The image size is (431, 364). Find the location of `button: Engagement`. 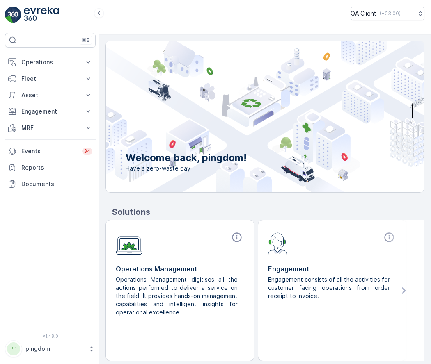

button: Engagement is located at coordinates (50, 112).